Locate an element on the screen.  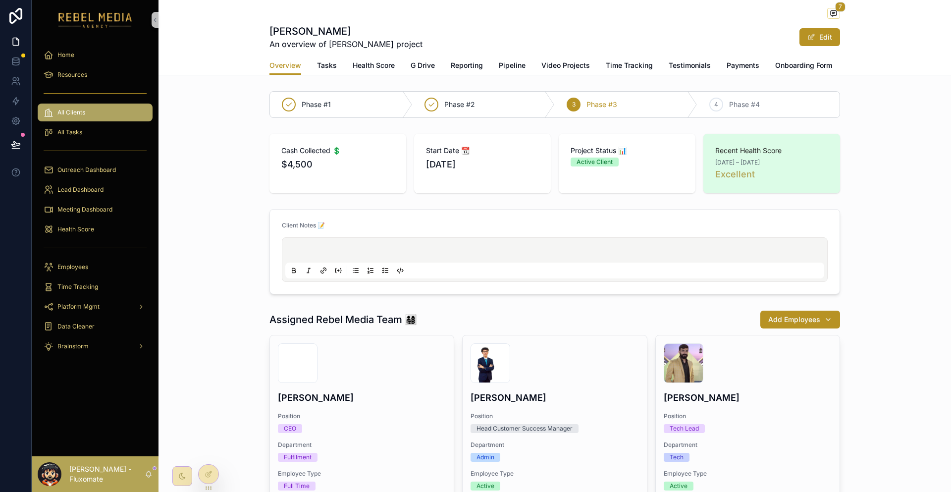
span: Platform Mgmt is located at coordinates (78, 307).